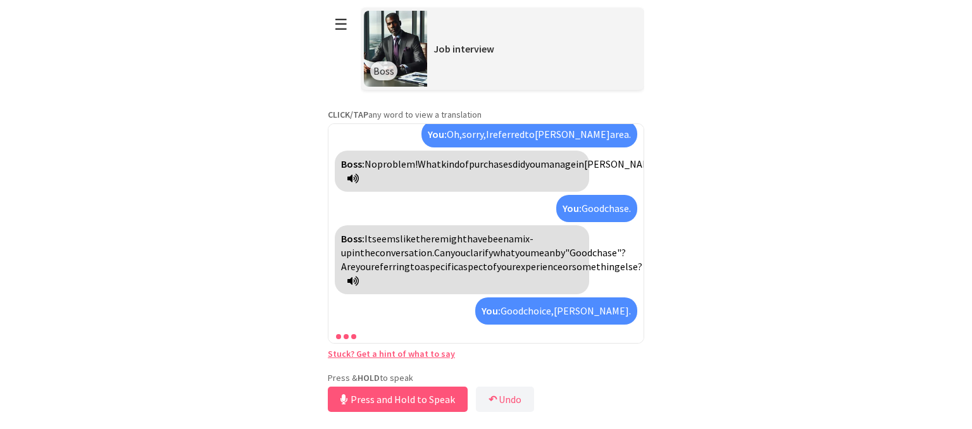  Describe the element at coordinates (539, 311) in the screenshot. I see `span: choice,` at that location.